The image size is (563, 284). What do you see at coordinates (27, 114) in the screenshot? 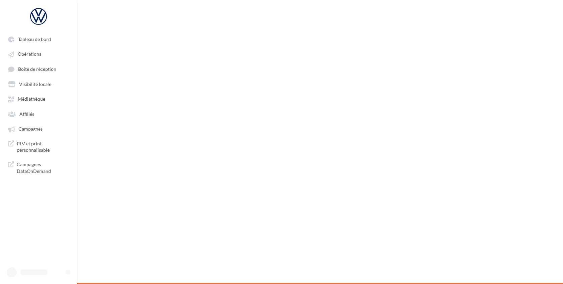
I see `span: Affiliés` at bounding box center [27, 114].